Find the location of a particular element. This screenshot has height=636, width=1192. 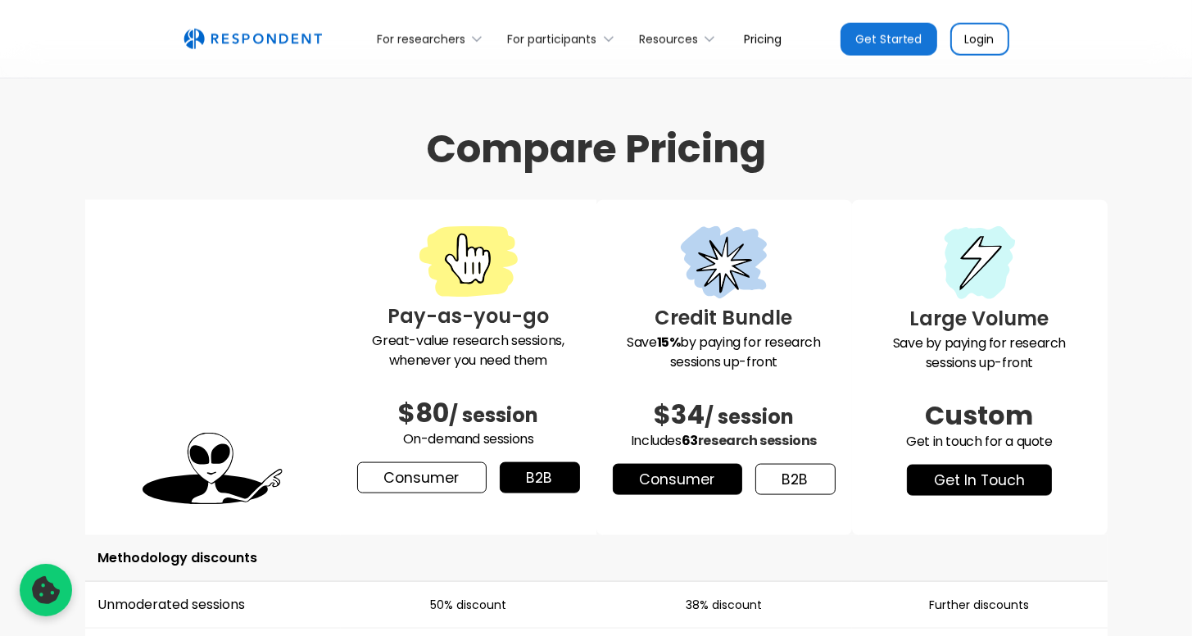

span: $80 is located at coordinates (424, 412).